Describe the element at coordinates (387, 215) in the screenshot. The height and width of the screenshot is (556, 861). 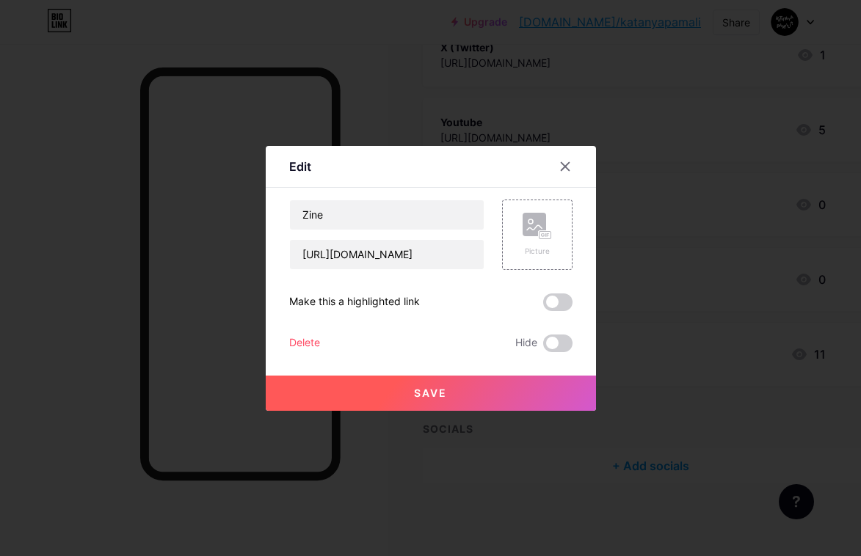
I see `input: Title` at that location.